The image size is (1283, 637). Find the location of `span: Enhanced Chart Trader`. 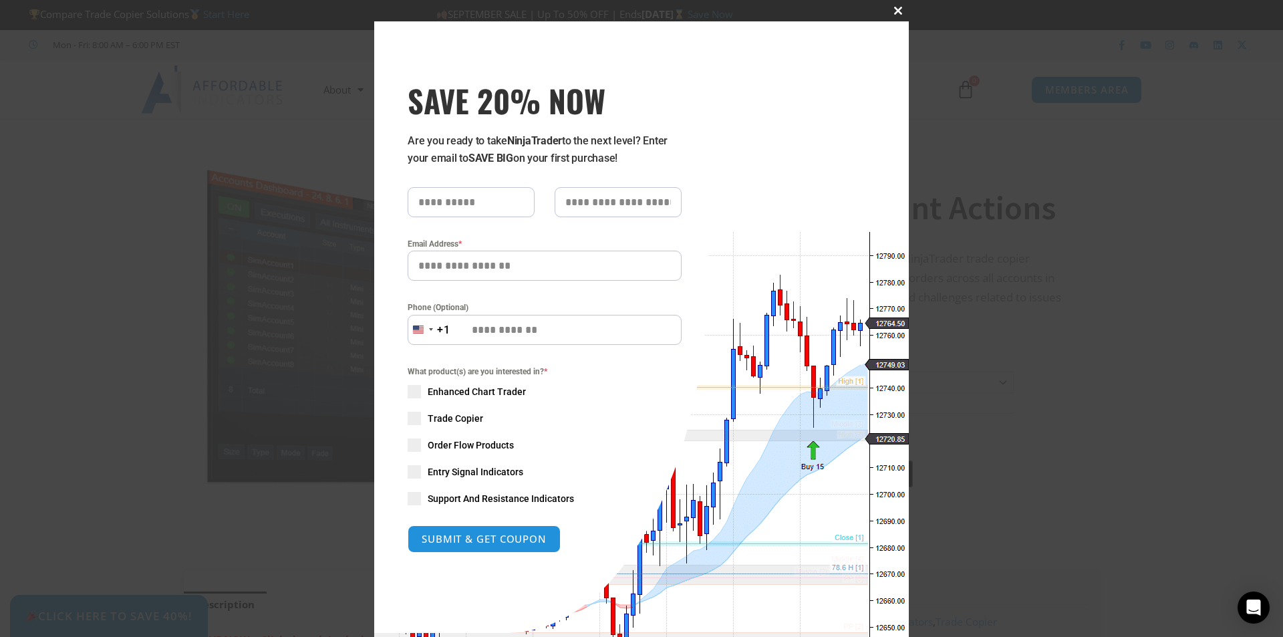

span: Enhanced Chart Trader is located at coordinates (476, 392).